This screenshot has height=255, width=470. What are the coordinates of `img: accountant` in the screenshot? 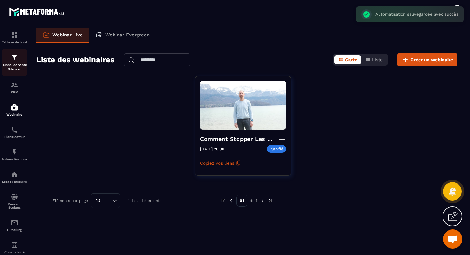 It's located at (14, 245).